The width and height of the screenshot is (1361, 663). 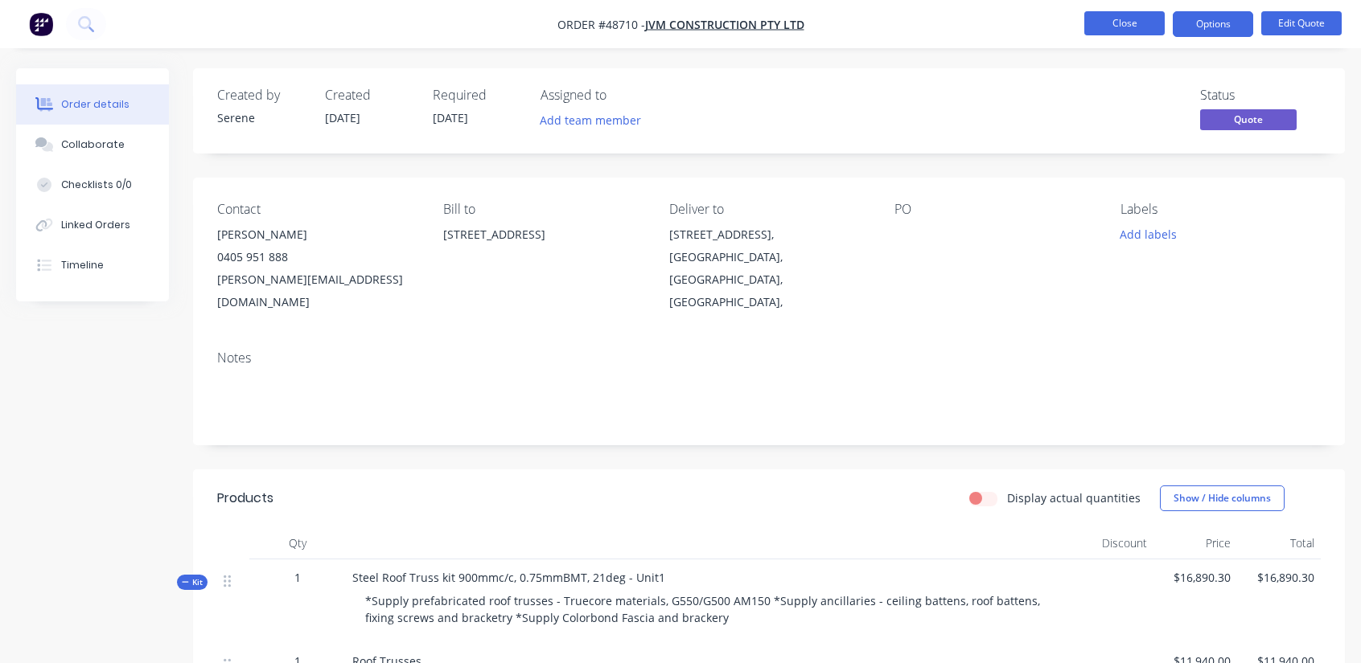 I want to click on div: Deliver to, so click(x=769, y=209).